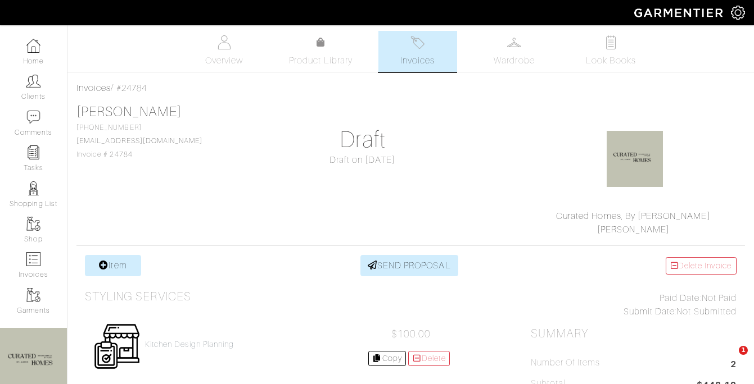 The image size is (754, 384). What do you see at coordinates (33, 188) in the screenshot?
I see `img: stylists-icon-eb353228a002819b7ec25b43dbf5f0378dd9e0616d9560372ff212230b889e62.png` at bounding box center [33, 188].